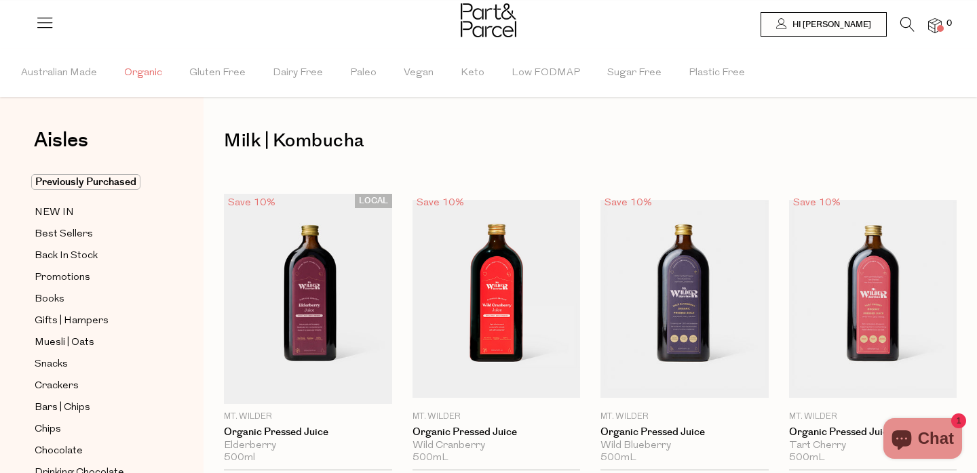  I want to click on span: Low FODMAP, so click(545, 73).